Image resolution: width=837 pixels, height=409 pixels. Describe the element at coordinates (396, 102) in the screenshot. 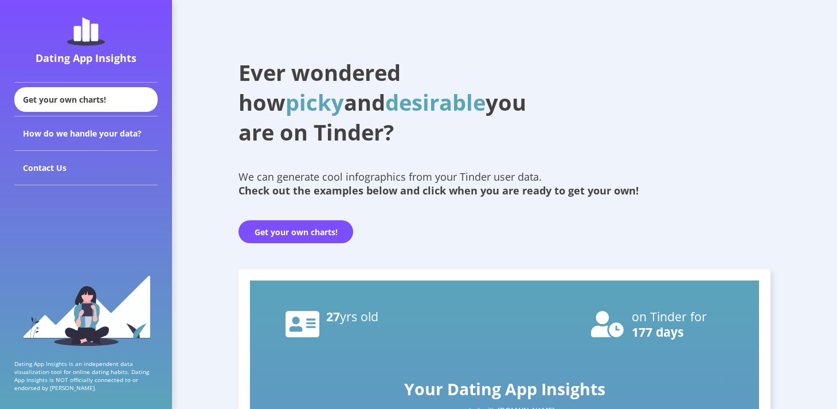

I see `h1: Ever wondered how and you are on Tinder?` at that location.